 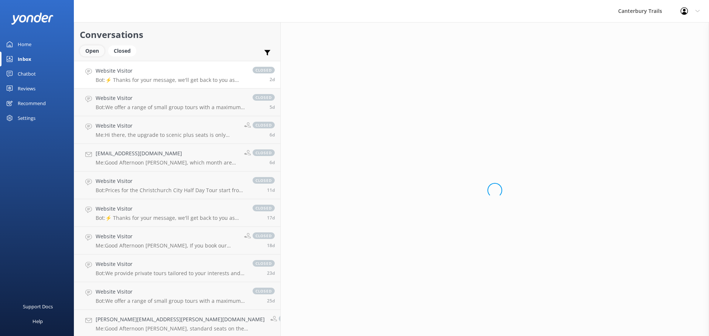 I want to click on span: Sep 10 2025 02:55pm (UTC +12:00) Pacific/Auckland, so click(x=272, y=135).